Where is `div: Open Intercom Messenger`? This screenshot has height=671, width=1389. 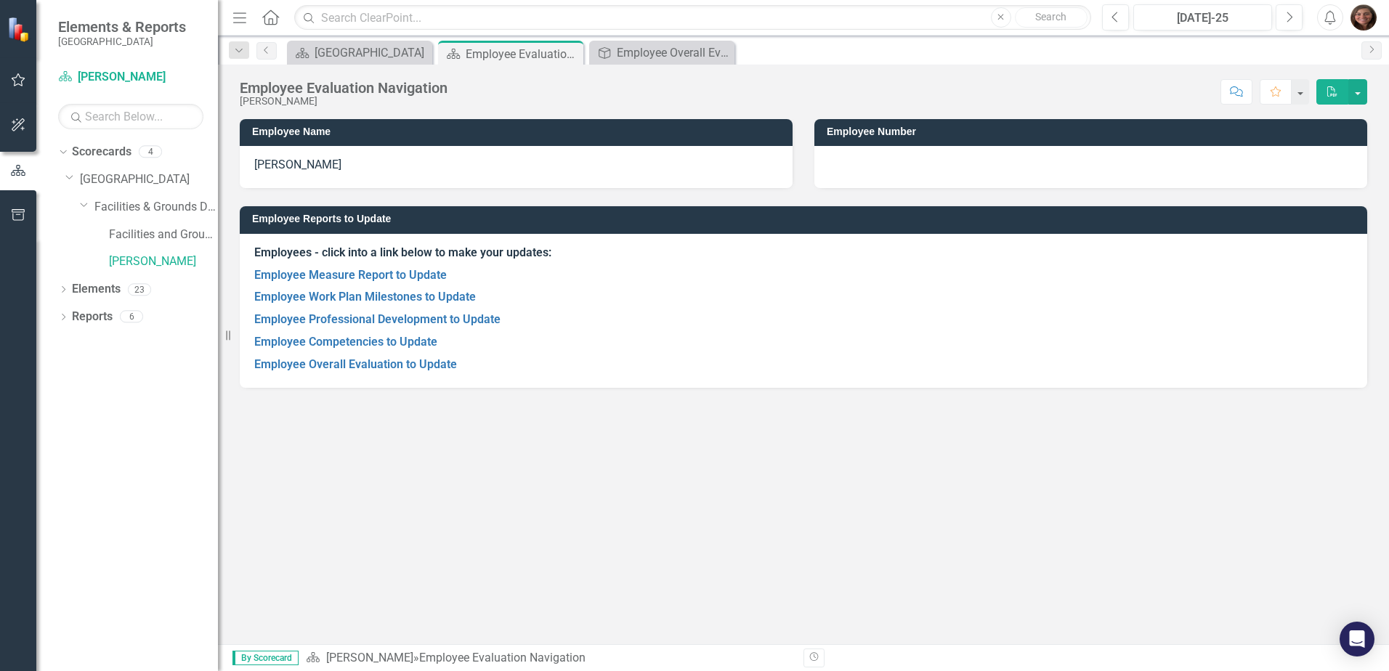 div: Open Intercom Messenger is located at coordinates (1357, 639).